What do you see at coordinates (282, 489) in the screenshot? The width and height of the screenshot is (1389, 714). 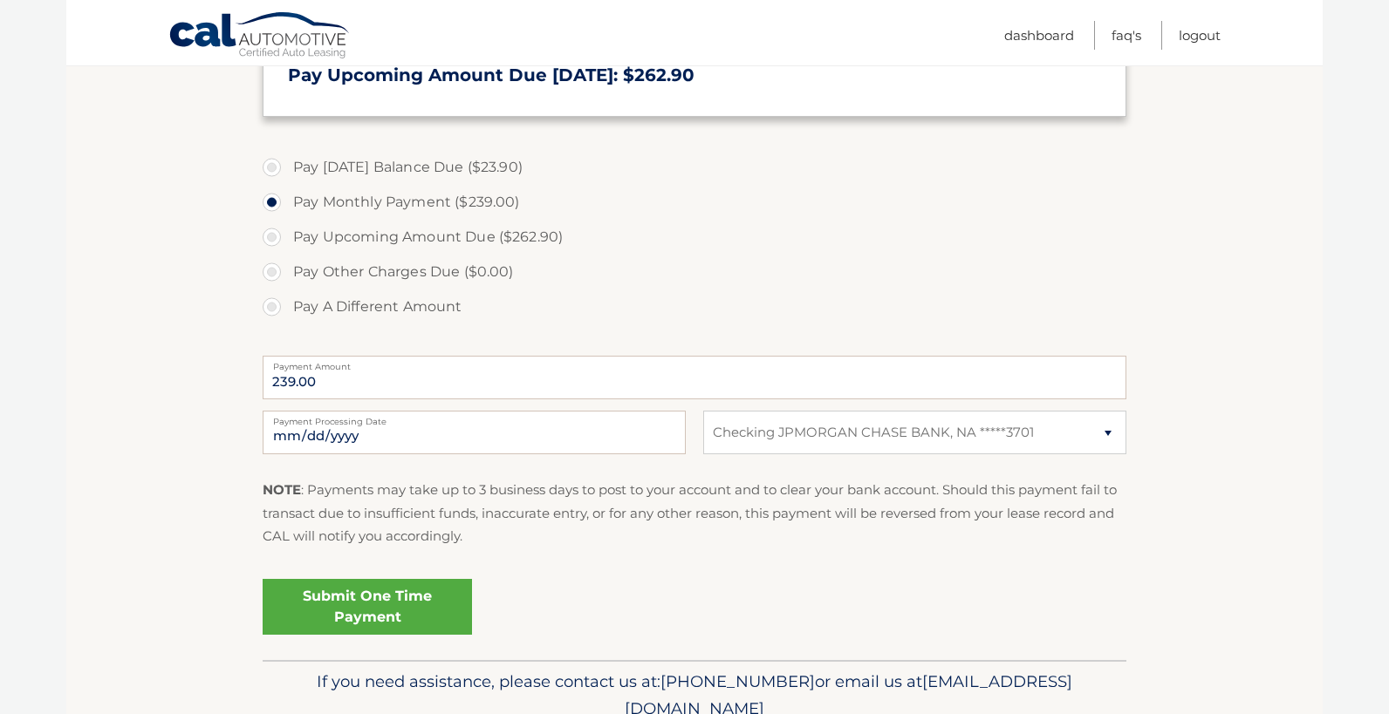 I see `strong: NOTE` at bounding box center [282, 489].